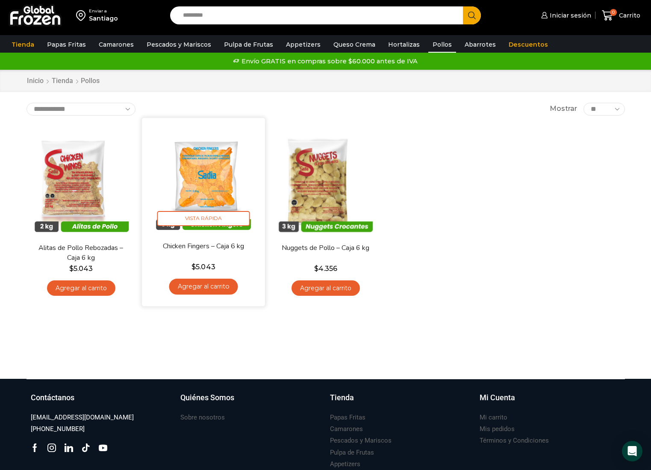  What do you see at coordinates (90, 80) in the screenshot?
I see `h1: Pollos` at bounding box center [90, 80].